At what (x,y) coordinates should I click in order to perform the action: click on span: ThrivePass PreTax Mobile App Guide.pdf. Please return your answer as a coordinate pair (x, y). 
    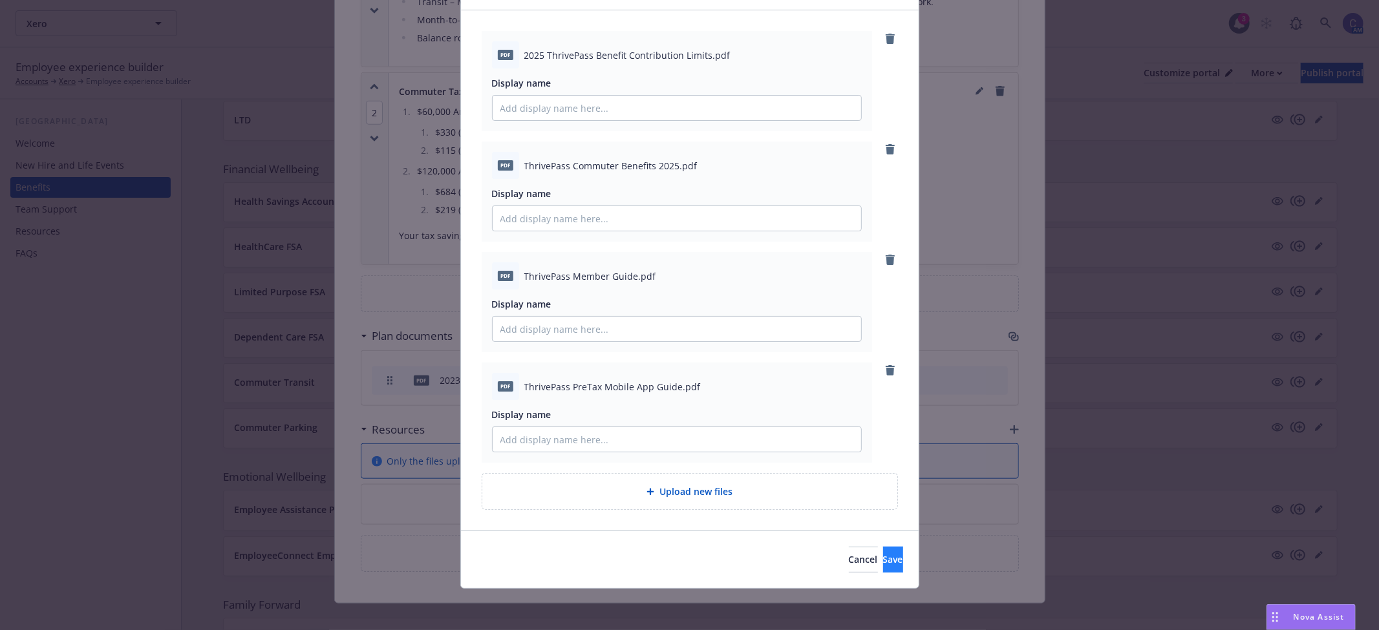
    Looking at the image, I should click on (612, 387).